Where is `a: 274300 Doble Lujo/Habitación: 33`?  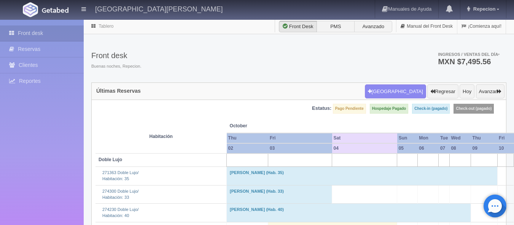
a: 274300 Doble Lujo/Habitación: 33 is located at coordinates (120, 194).